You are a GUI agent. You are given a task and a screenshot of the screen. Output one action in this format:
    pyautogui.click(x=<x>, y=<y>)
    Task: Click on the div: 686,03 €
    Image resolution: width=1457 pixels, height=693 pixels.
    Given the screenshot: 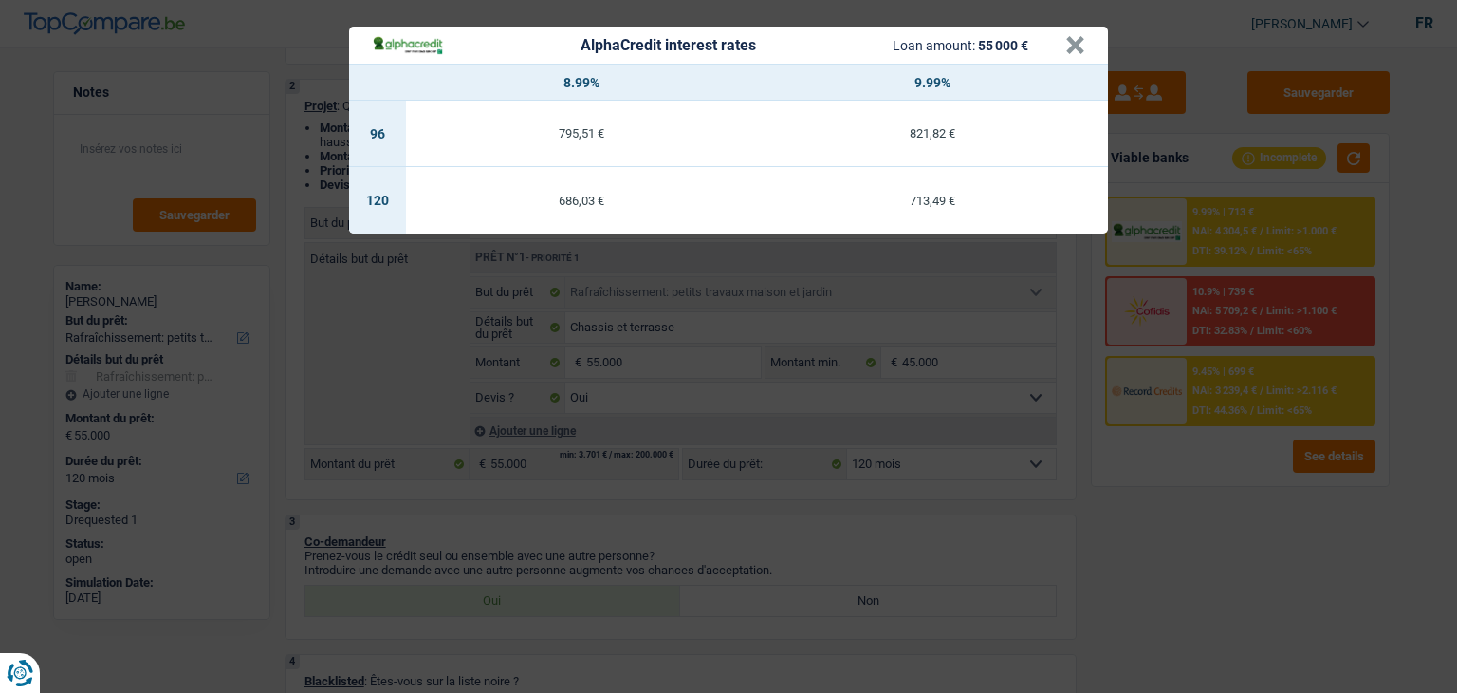 What is the action you would take?
    pyautogui.click(x=582, y=200)
    